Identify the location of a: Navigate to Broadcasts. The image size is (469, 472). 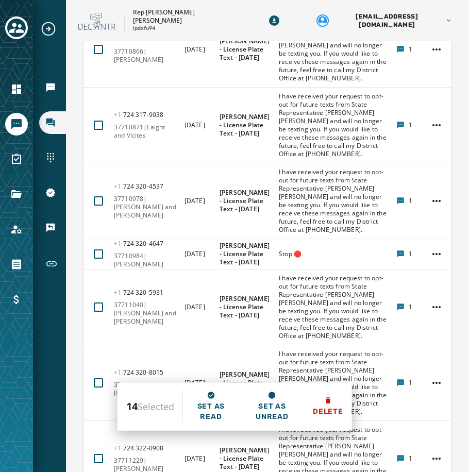
(53, 88).